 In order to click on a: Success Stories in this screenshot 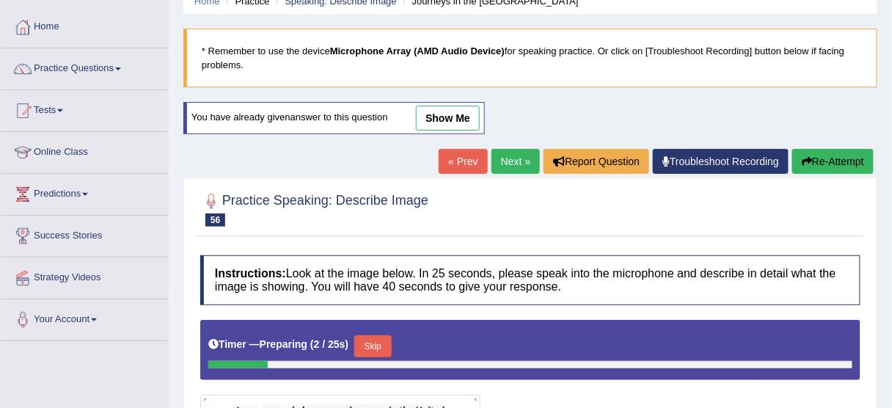, I will do `click(84, 234)`.